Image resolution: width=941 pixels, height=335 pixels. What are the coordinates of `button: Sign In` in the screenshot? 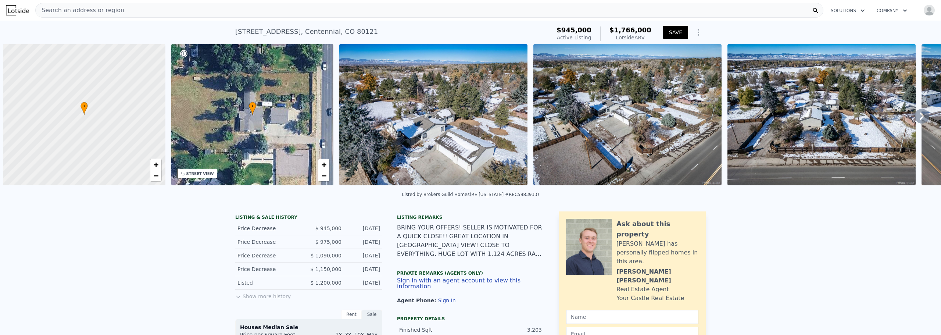 It's located at (447, 300).